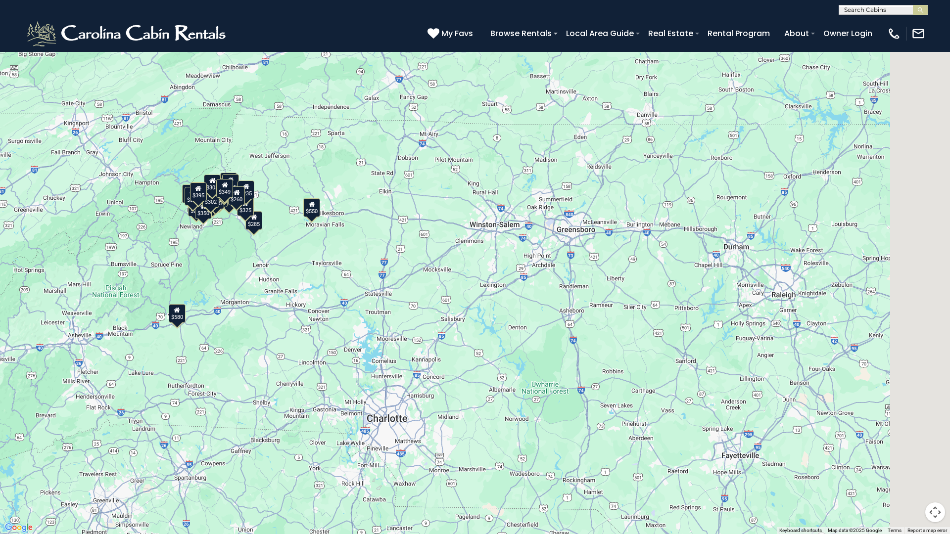 This screenshot has height=534, width=950. Describe the element at coordinates (739, 33) in the screenshot. I see `a: Rental Program` at that location.